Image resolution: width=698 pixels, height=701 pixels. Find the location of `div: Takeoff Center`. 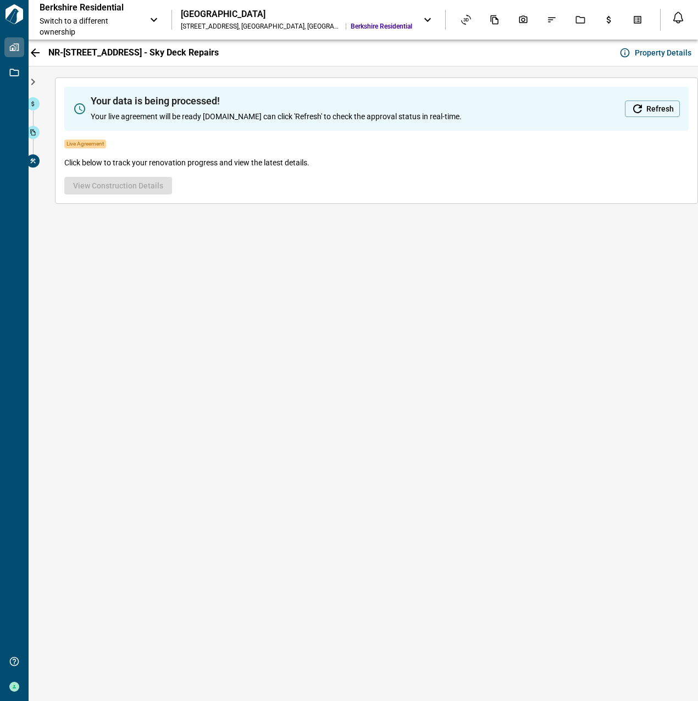

div: Takeoff Center is located at coordinates (637, 20).